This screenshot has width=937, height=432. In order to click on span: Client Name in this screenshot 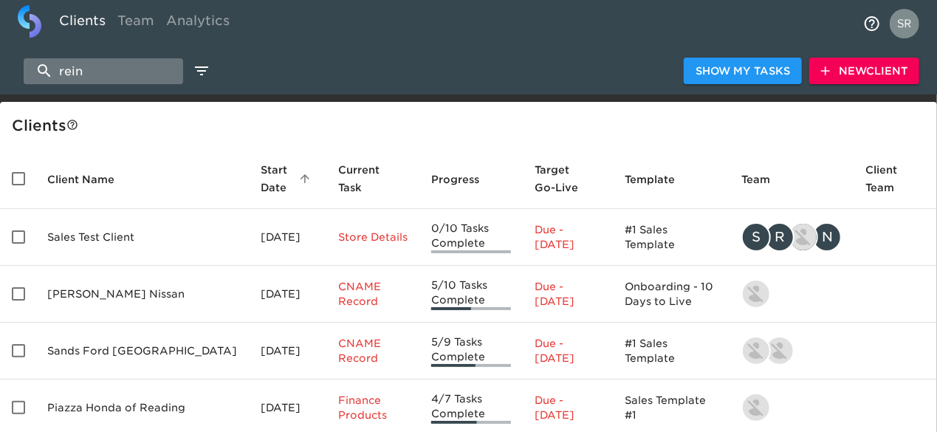, I will do `click(90, 180)`.